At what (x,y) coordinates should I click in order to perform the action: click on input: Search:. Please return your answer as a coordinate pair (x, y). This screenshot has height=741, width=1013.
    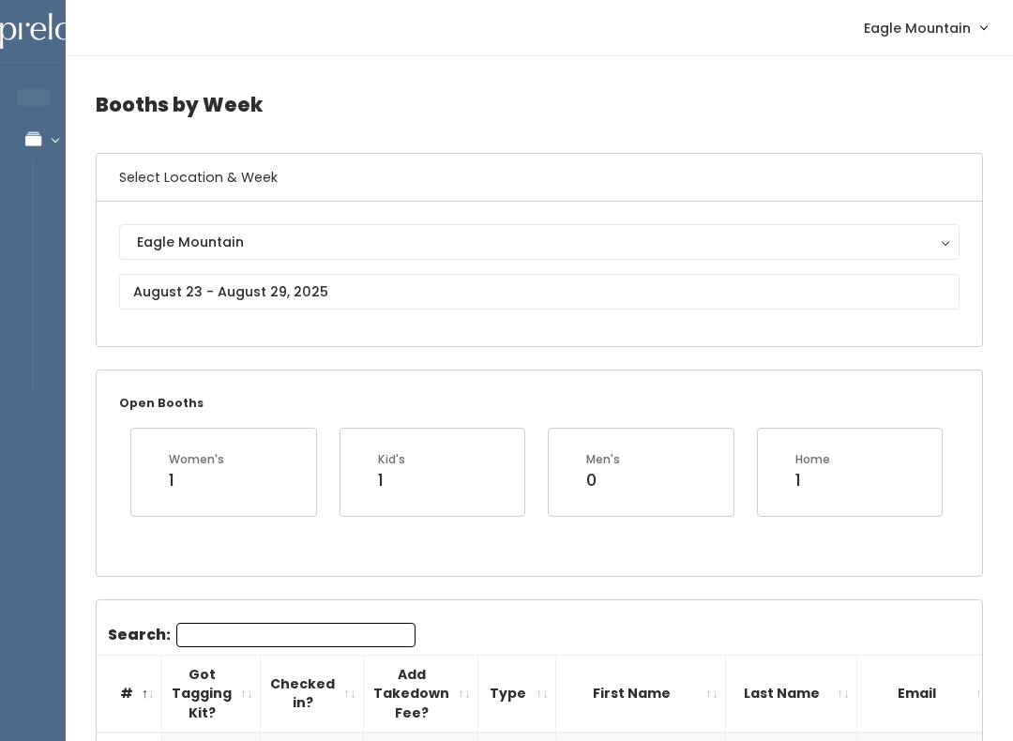
    Looking at the image, I should click on (295, 635).